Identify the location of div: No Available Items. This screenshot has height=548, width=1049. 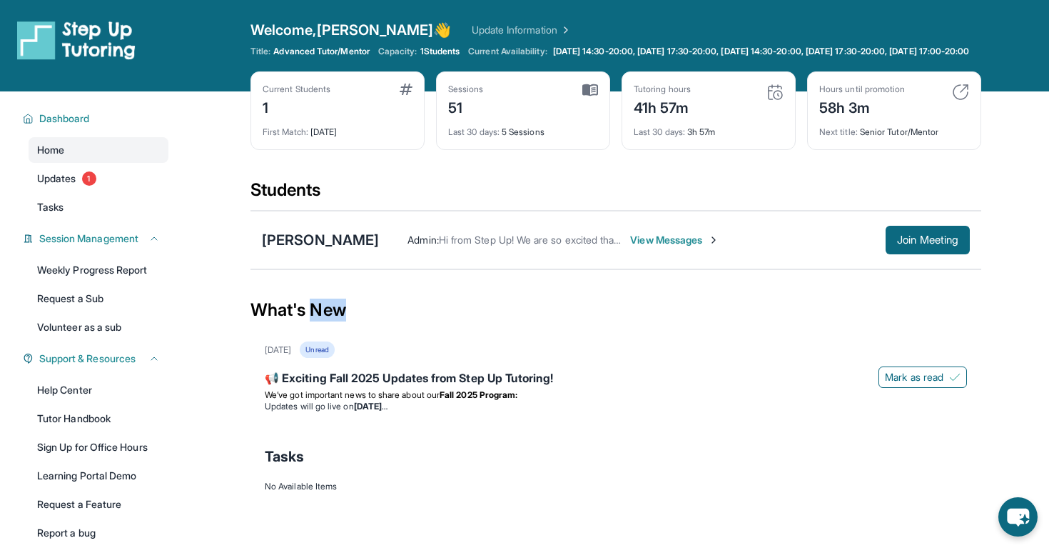
(616, 486).